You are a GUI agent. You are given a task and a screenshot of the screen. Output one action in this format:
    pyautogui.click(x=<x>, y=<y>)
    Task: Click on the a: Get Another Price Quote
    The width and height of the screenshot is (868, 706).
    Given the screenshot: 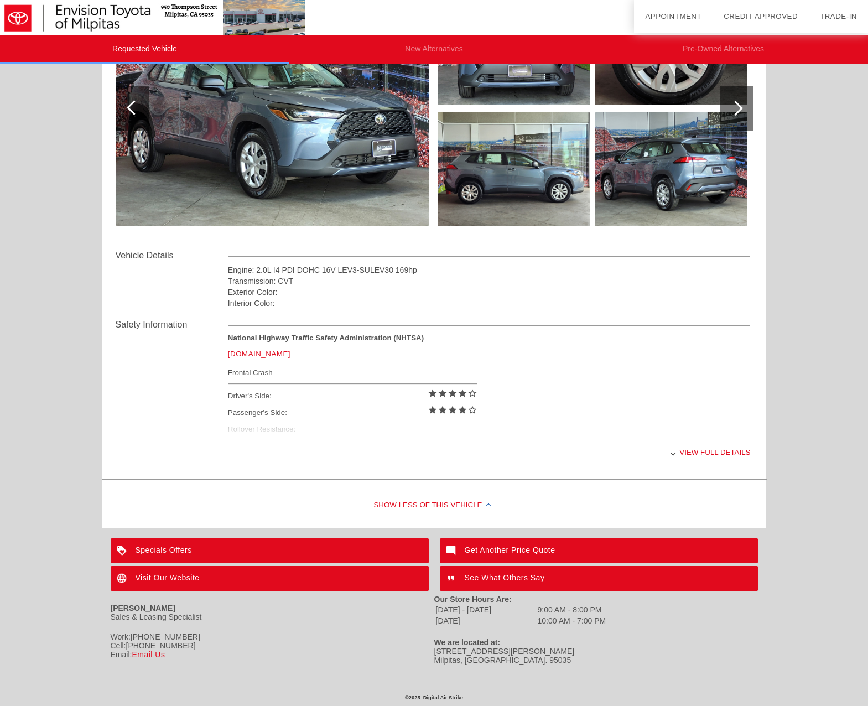 What is the action you would take?
    pyautogui.click(x=598, y=550)
    